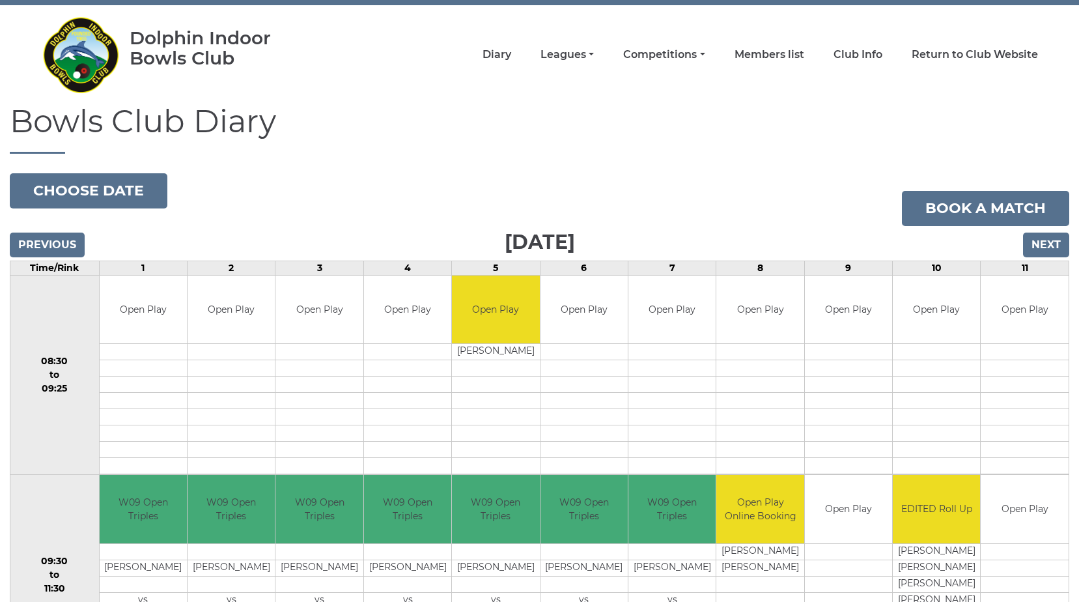 This screenshot has height=602, width=1079. I want to click on a: Members list, so click(769, 55).